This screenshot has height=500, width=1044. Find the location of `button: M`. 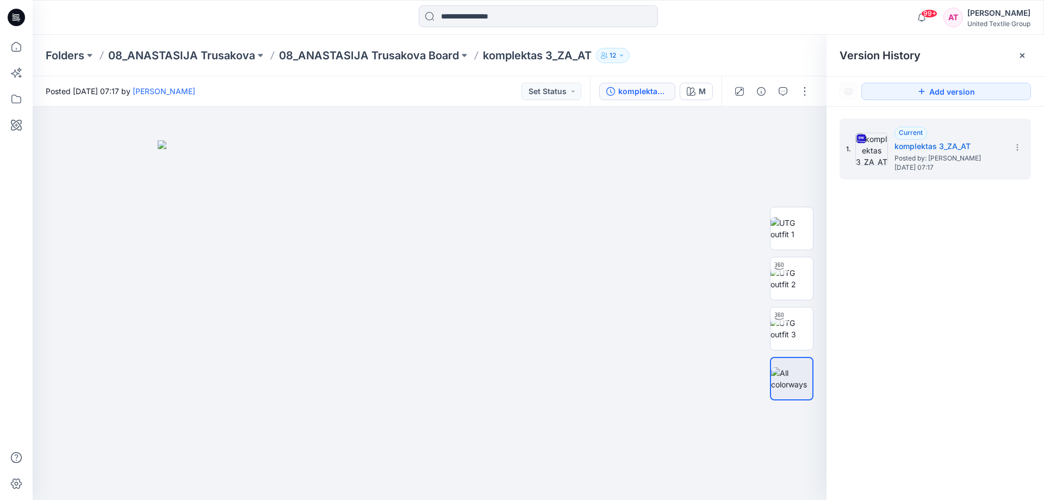

button: M is located at coordinates (696, 91).